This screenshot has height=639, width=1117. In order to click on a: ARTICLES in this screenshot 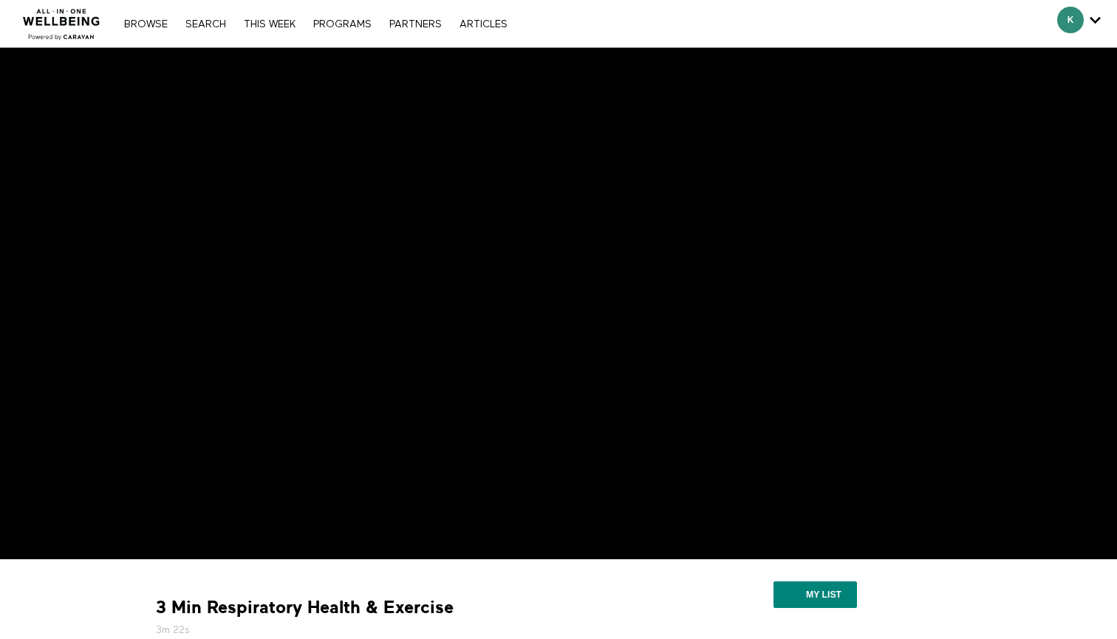, I will do `click(483, 24)`.